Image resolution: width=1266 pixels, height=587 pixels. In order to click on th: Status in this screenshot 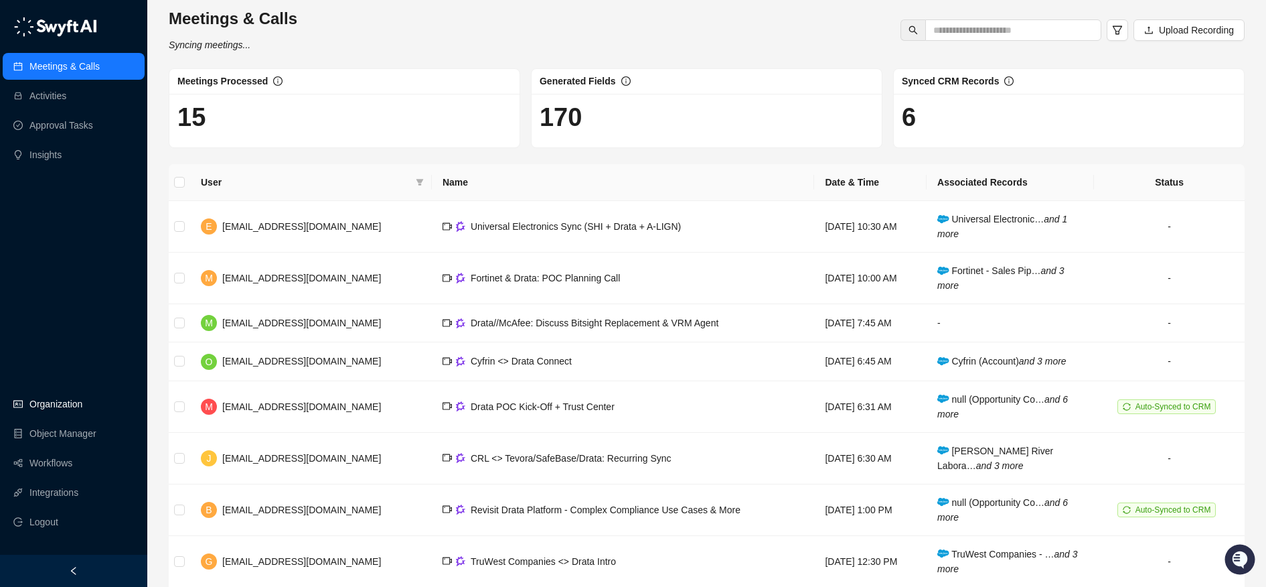, I will do `click(1169, 182)`.